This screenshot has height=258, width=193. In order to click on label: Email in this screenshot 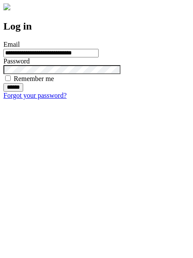, I will do `click(12, 44)`.